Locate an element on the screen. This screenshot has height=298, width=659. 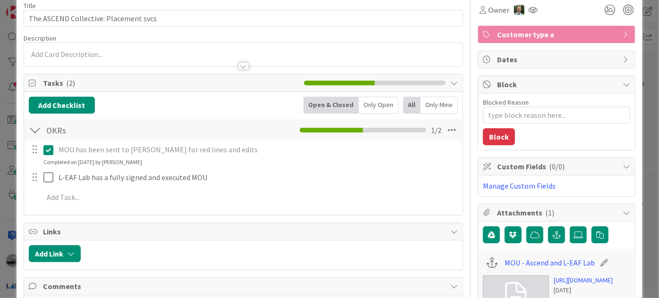
span: Custom Fields is located at coordinates (557, 167).